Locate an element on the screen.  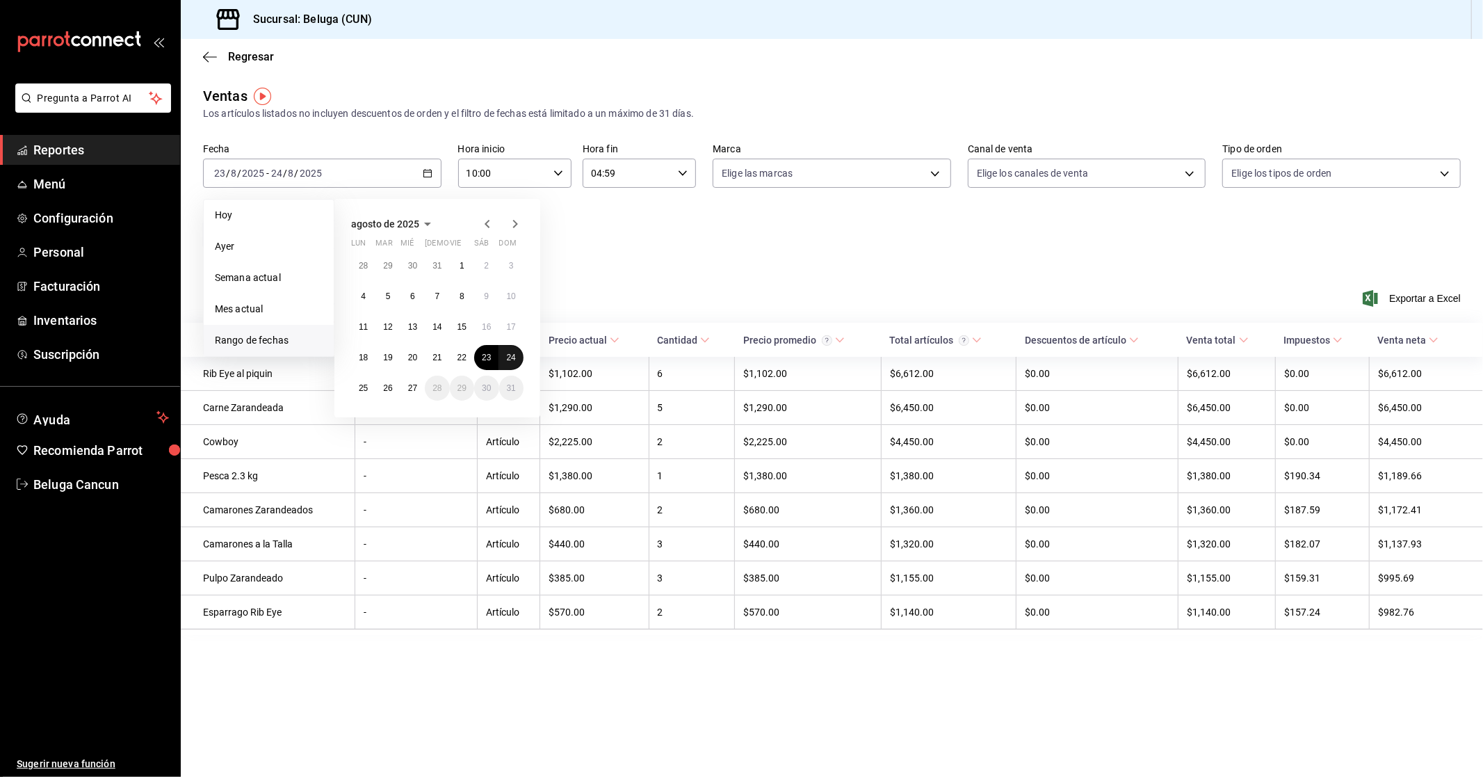
span: Facturación is located at coordinates (101, 286).